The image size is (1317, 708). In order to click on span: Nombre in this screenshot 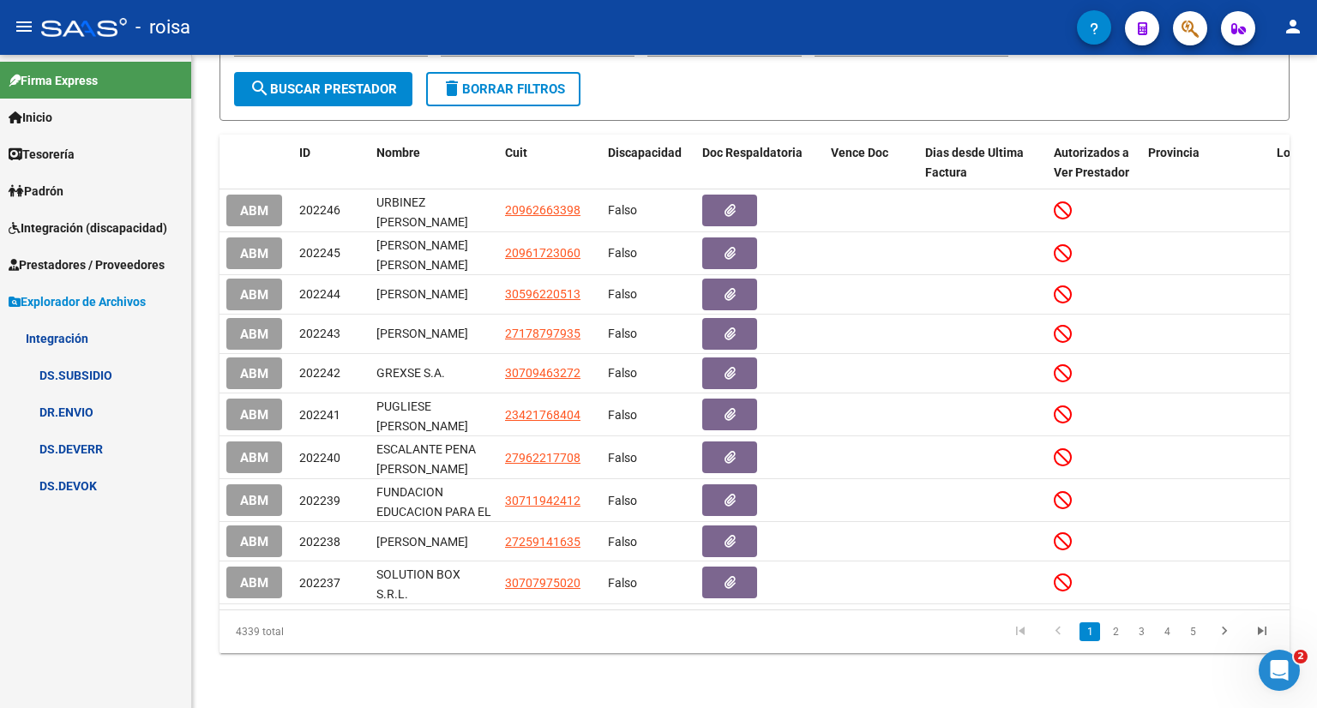, I will do `click(398, 153)`.